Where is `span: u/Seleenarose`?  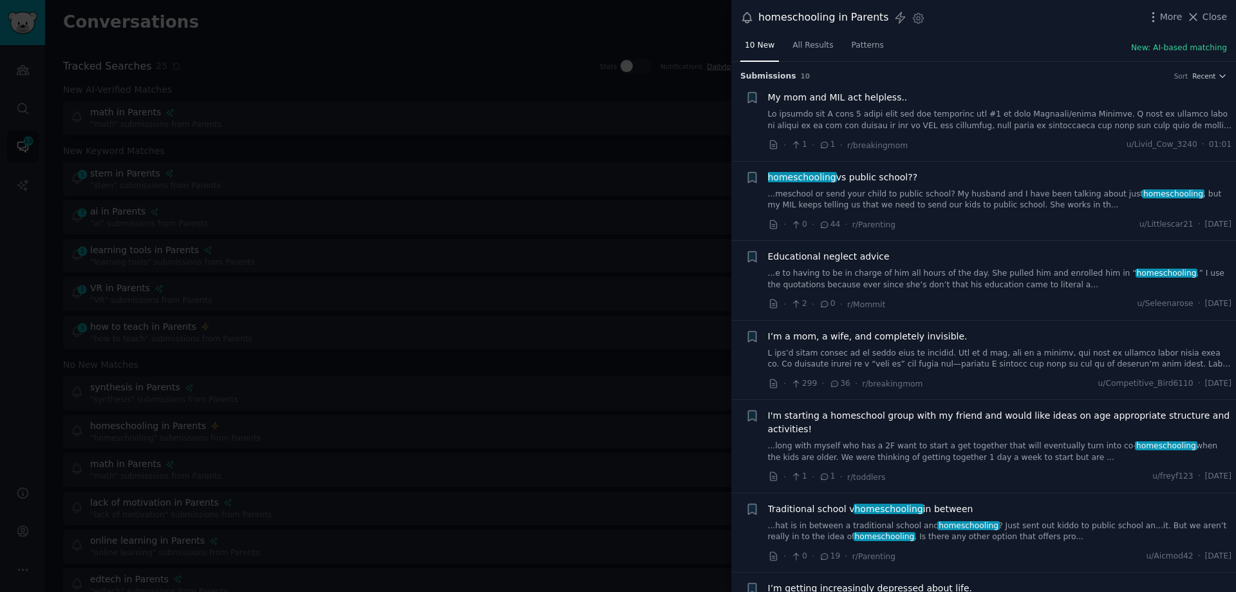
span: u/Seleenarose is located at coordinates (1165, 304).